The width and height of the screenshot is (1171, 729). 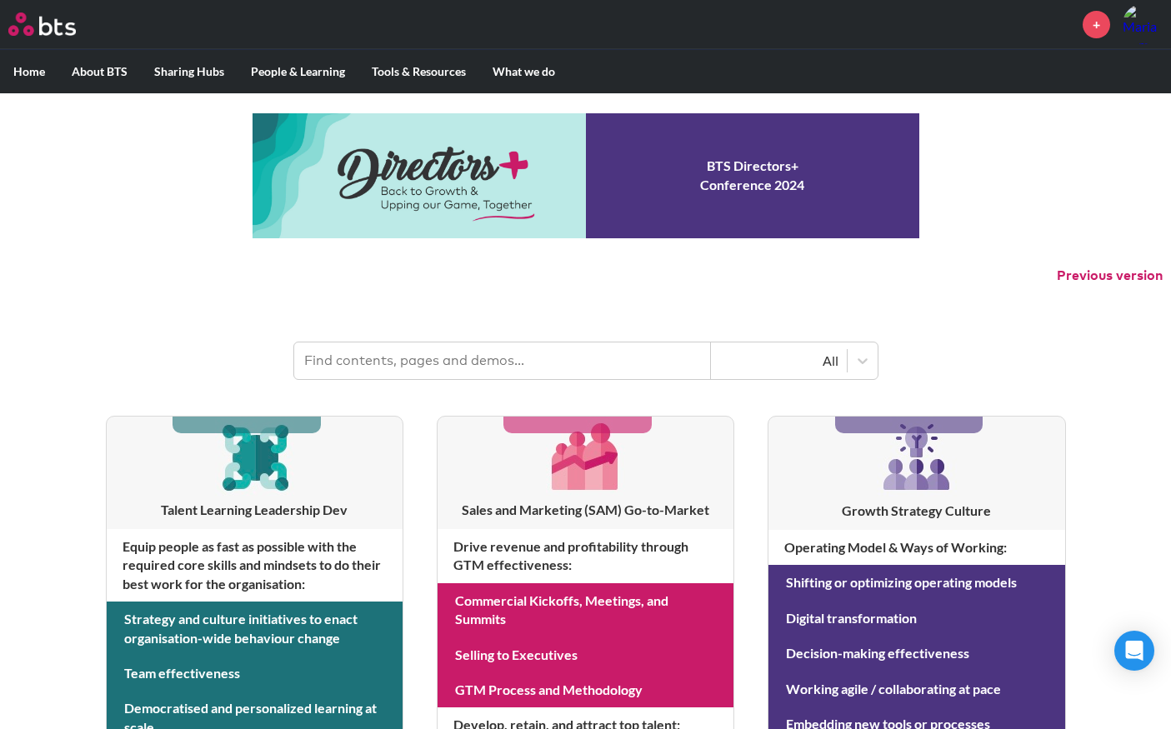 I want to click on input: Find contents, pages and demos..., so click(x=503, y=361).